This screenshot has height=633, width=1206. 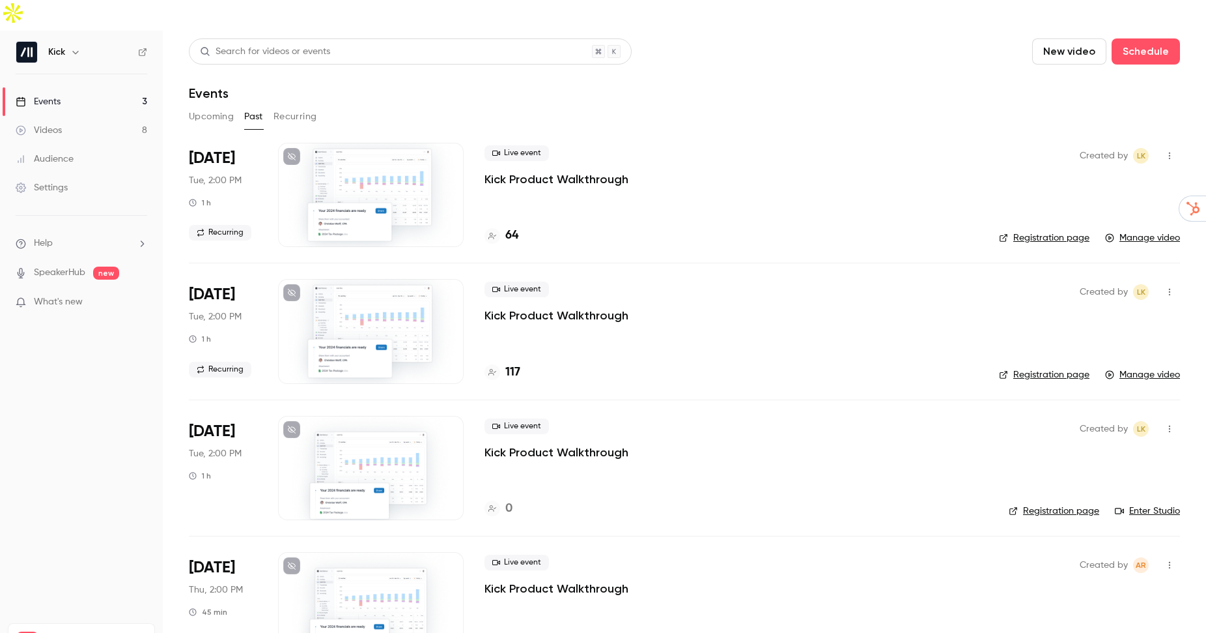 What do you see at coordinates (1070, 51) in the screenshot?
I see `button: New video` at bounding box center [1070, 51].